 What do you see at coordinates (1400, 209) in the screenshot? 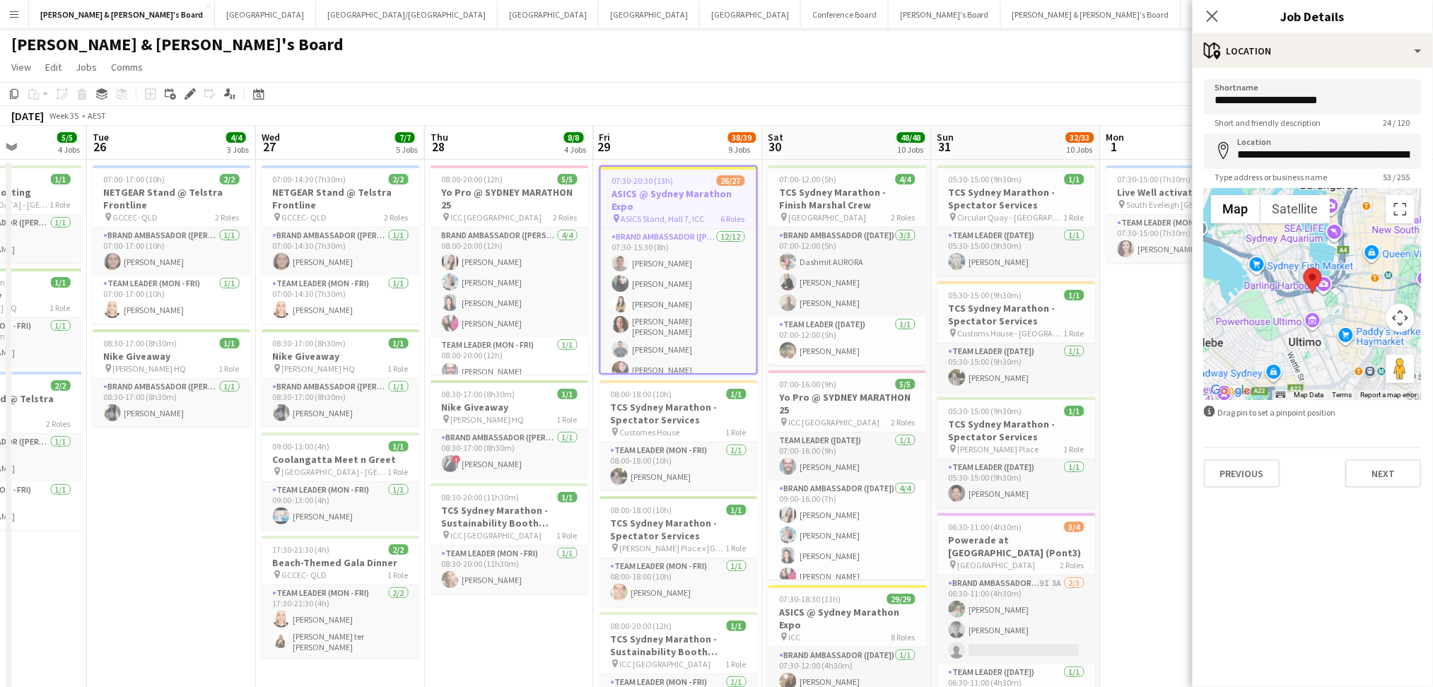
I see `button: Toggle fullscreen view` at bounding box center [1400, 209].